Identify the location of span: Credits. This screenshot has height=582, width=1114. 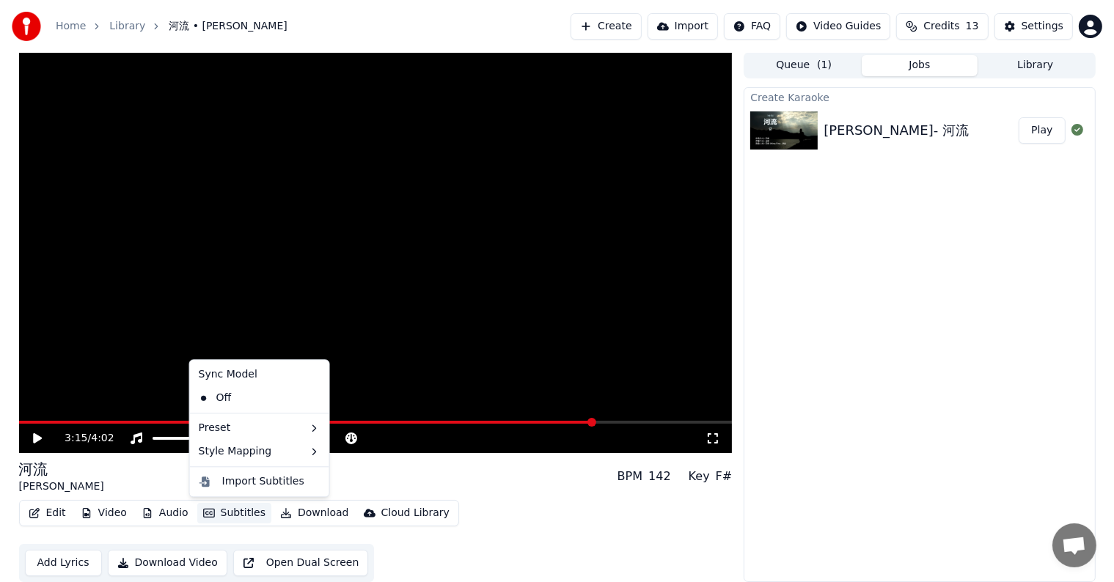
(941, 26).